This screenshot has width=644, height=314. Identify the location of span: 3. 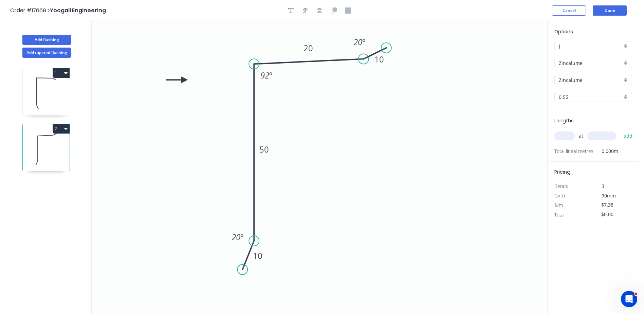
(603, 186).